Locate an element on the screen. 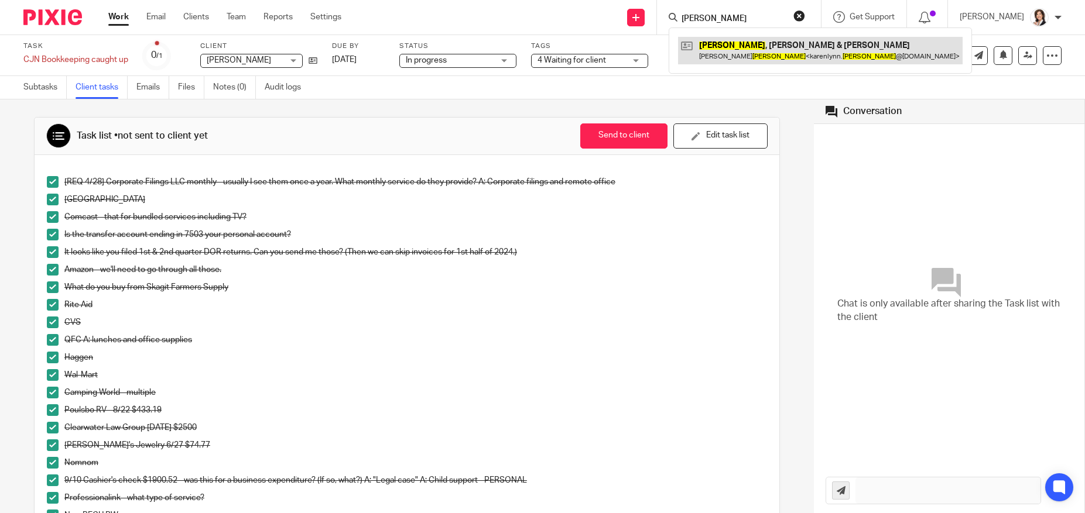 This screenshot has height=513, width=1085. div: Task list • is located at coordinates (142, 136).